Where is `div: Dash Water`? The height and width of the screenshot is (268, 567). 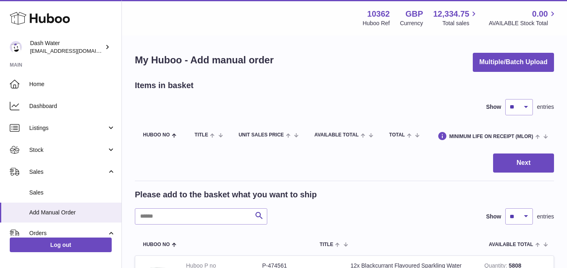
div: Dash Water is located at coordinates (67, 47).